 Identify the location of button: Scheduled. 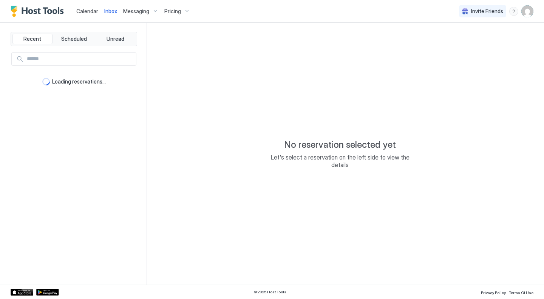
(74, 39).